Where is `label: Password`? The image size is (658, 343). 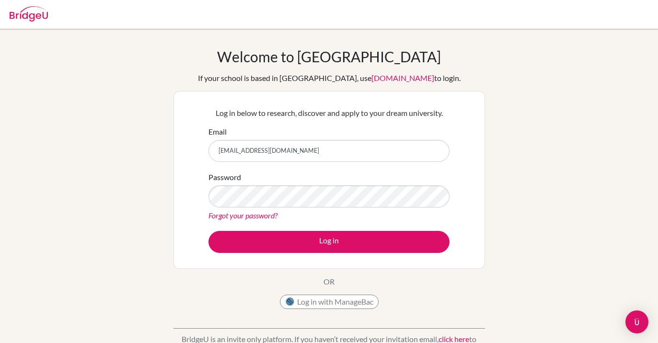 label: Password is located at coordinates (225, 177).